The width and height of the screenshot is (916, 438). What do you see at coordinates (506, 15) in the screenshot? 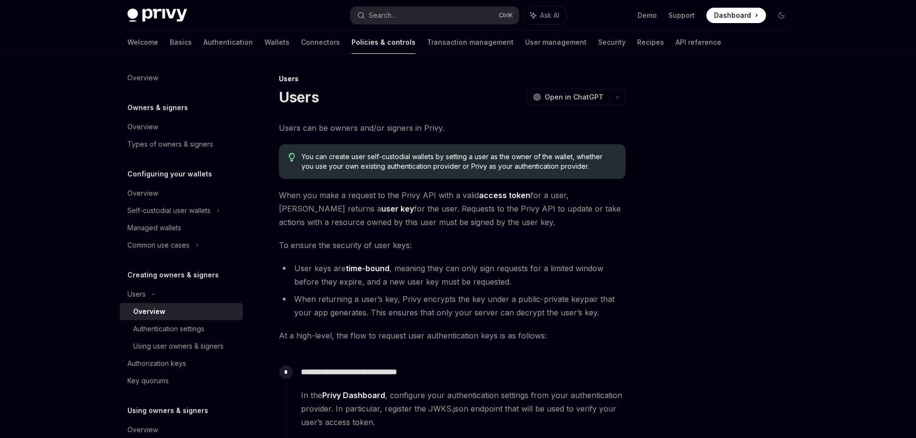
I see `span: Ctrl K` at bounding box center [506, 15].